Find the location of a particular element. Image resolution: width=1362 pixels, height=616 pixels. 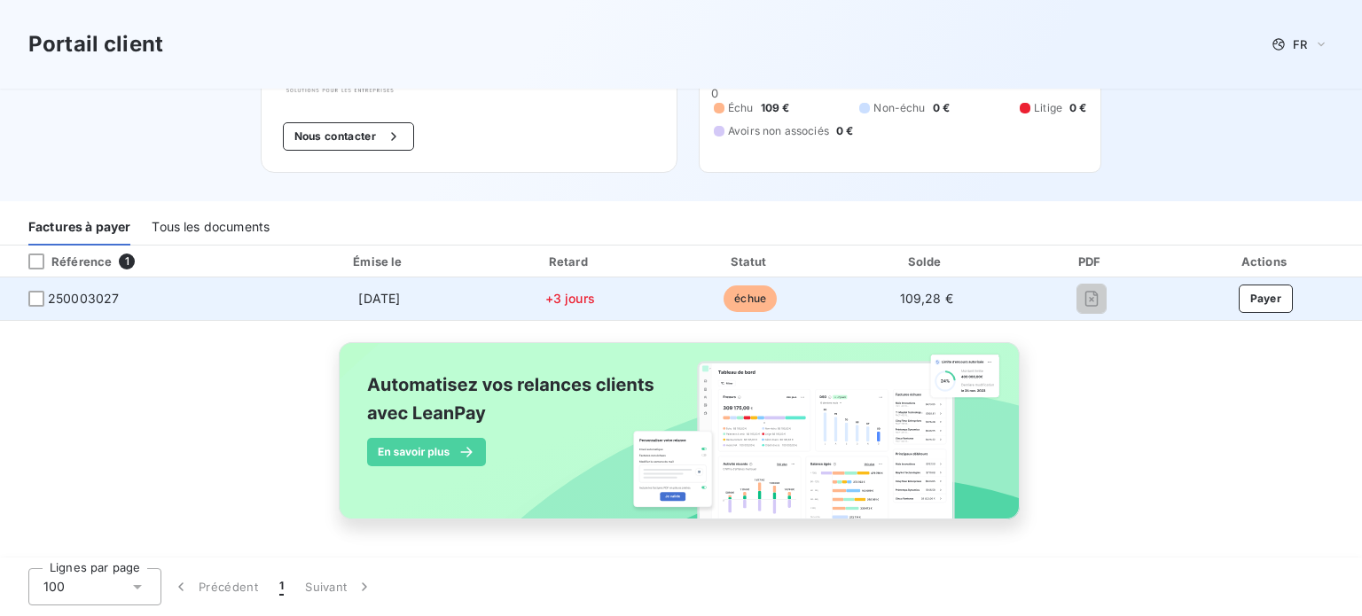

div: PDF is located at coordinates (1092, 262).